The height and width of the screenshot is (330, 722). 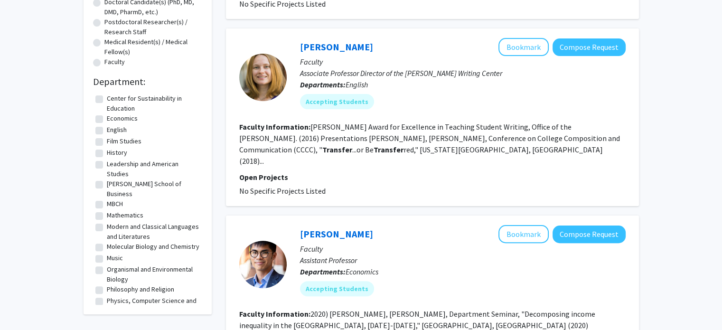 I want to click on label: Molecular Biology and Chemistry, so click(x=153, y=246).